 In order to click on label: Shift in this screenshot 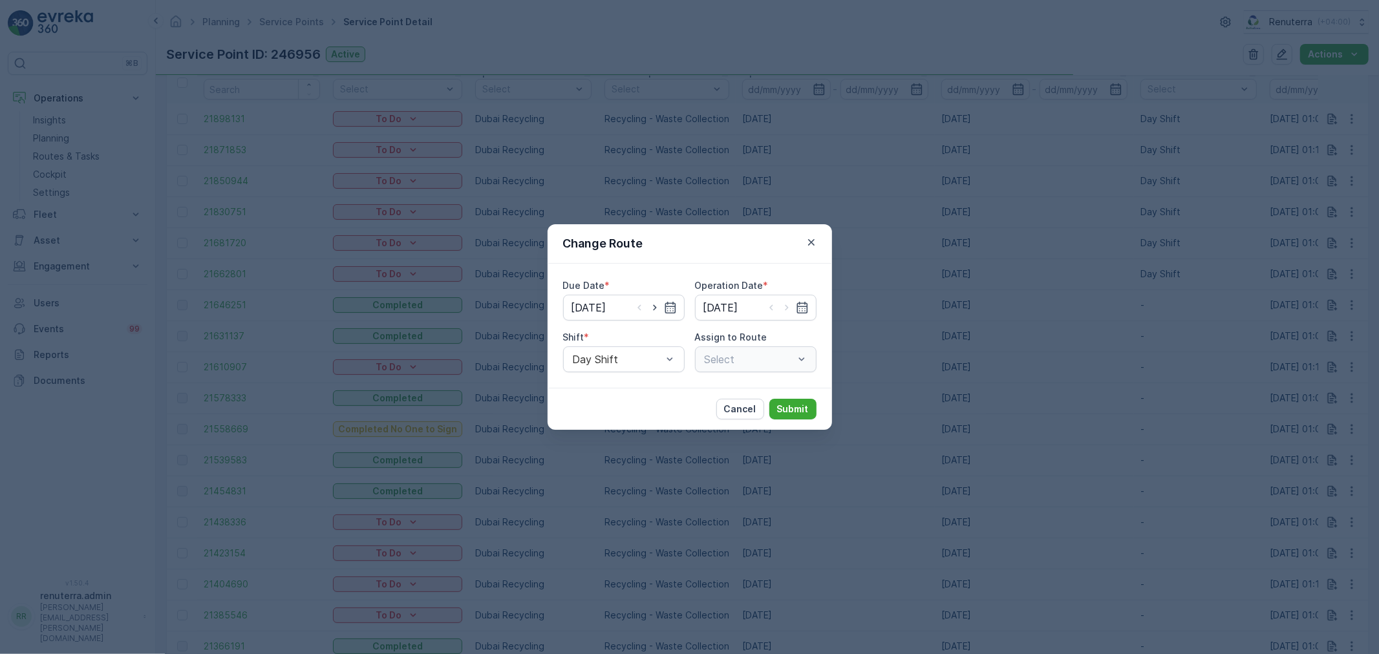, I will do `click(573, 337)`.